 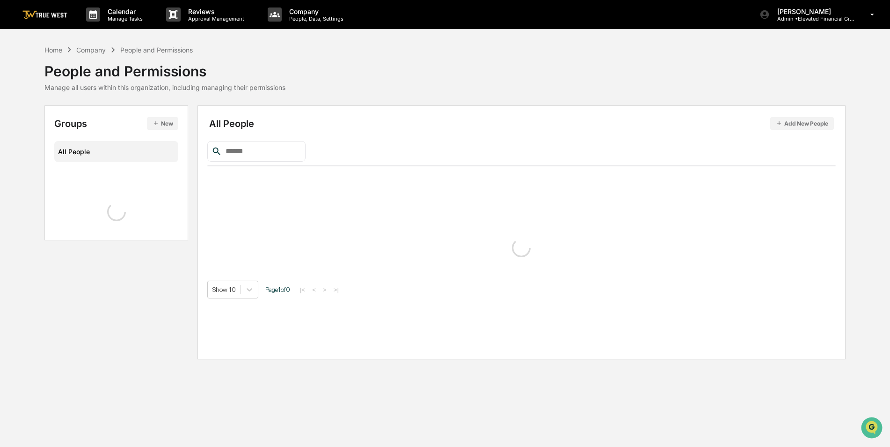 I want to click on button: New, so click(x=162, y=123).